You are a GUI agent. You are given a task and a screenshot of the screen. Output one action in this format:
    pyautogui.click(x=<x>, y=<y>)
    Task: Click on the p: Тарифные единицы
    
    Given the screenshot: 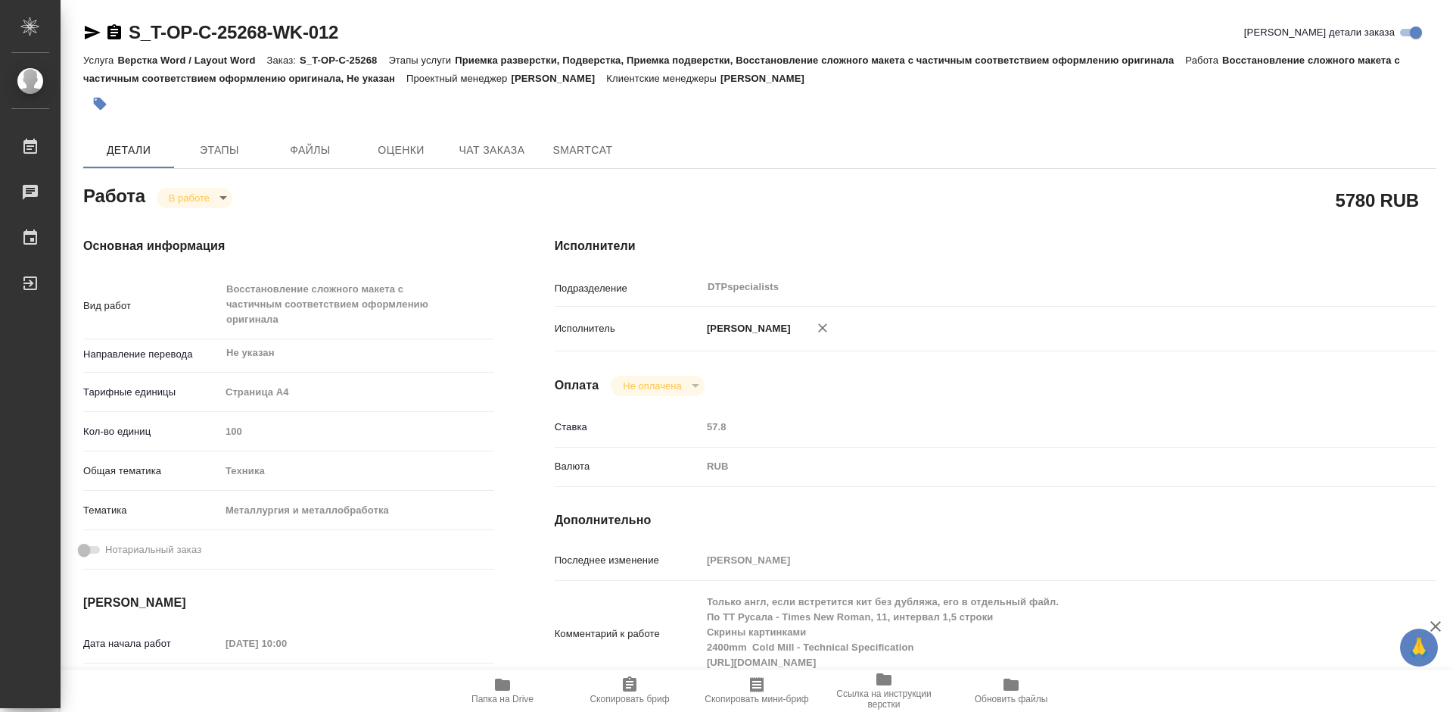 What is the action you would take?
    pyautogui.click(x=151, y=392)
    